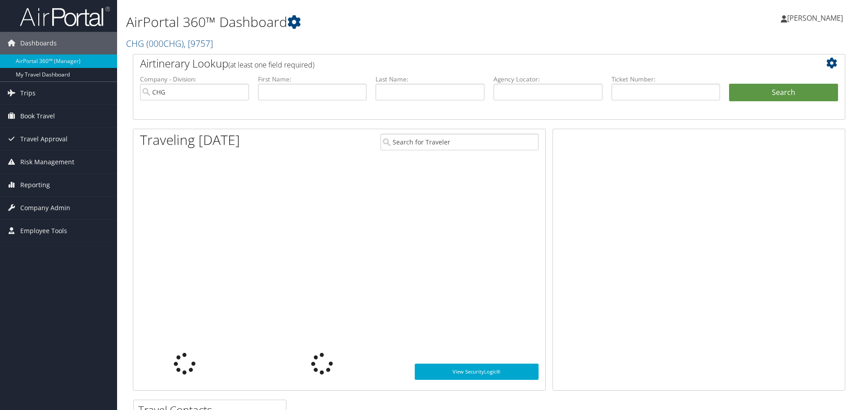 The image size is (861, 410). I want to click on label: Company - Division:, so click(195, 79).